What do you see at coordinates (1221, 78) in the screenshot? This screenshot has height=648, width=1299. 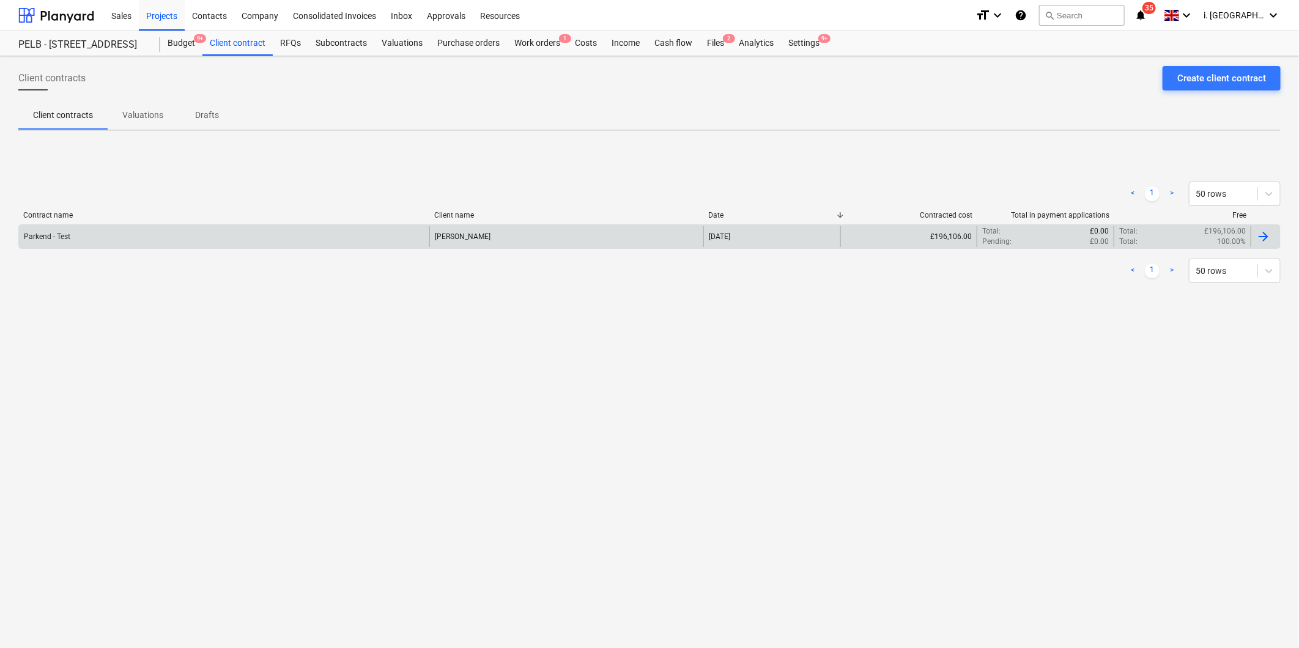 I see `button: Create client contract` at bounding box center [1221, 78].